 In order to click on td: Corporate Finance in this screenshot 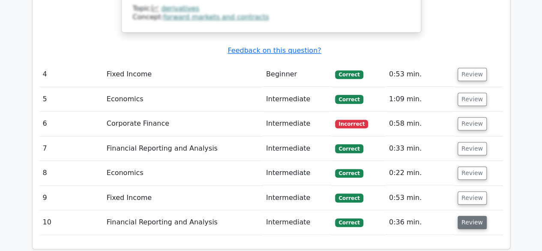, I will do `click(183, 123)`.